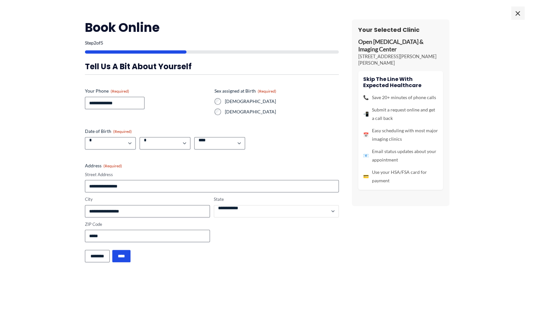  I want to click on label: City, so click(147, 199).